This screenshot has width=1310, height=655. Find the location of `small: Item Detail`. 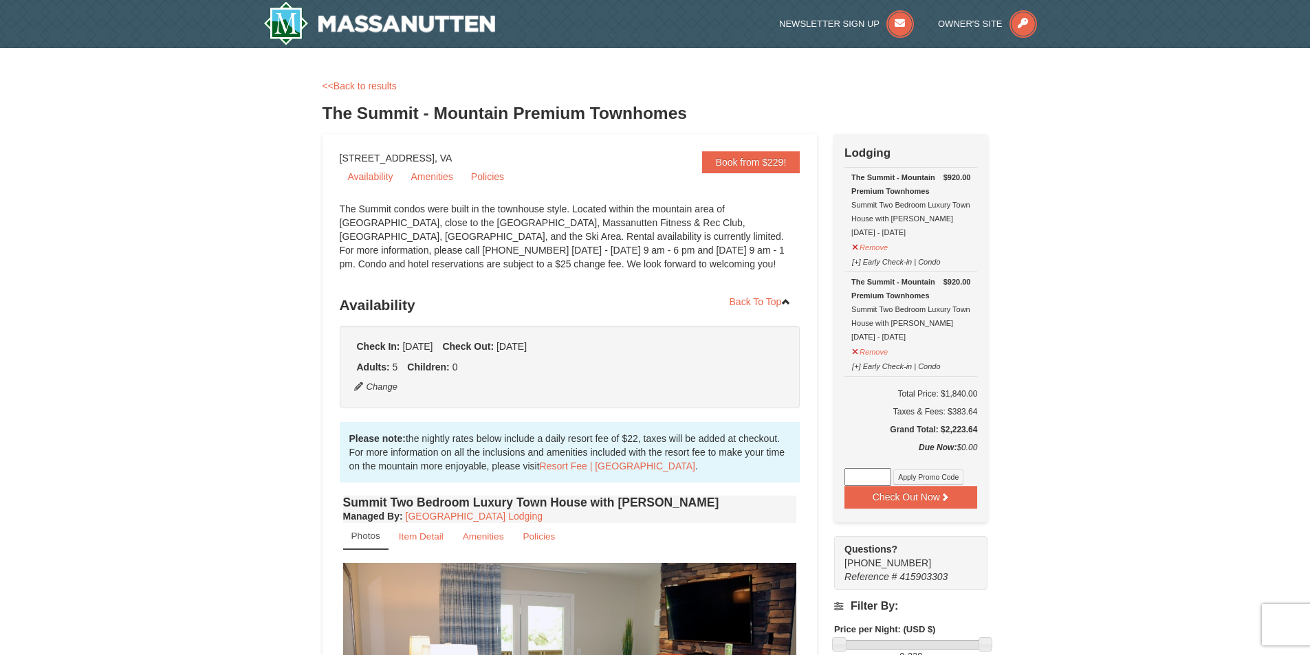

small: Item Detail is located at coordinates (421, 536).